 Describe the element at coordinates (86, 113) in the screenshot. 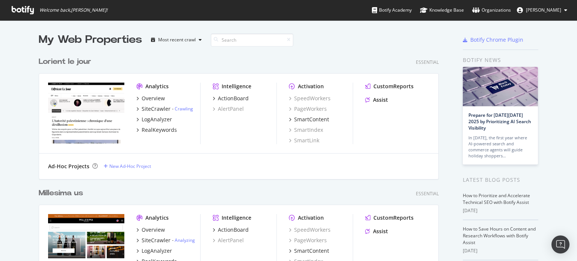

I see `img: lorientlejour.com` at that location.